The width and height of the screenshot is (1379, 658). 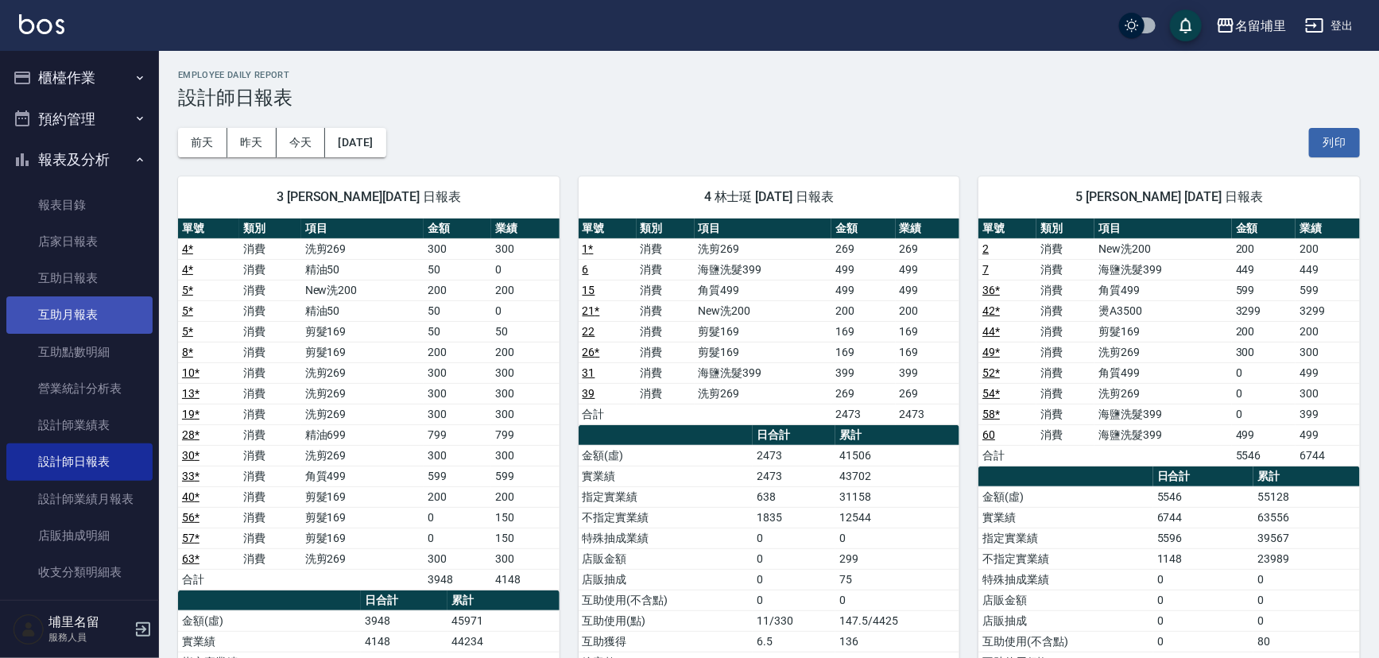 What do you see at coordinates (666, 600) in the screenshot?
I see `td: 互助使用(不含點)` at bounding box center [666, 600].